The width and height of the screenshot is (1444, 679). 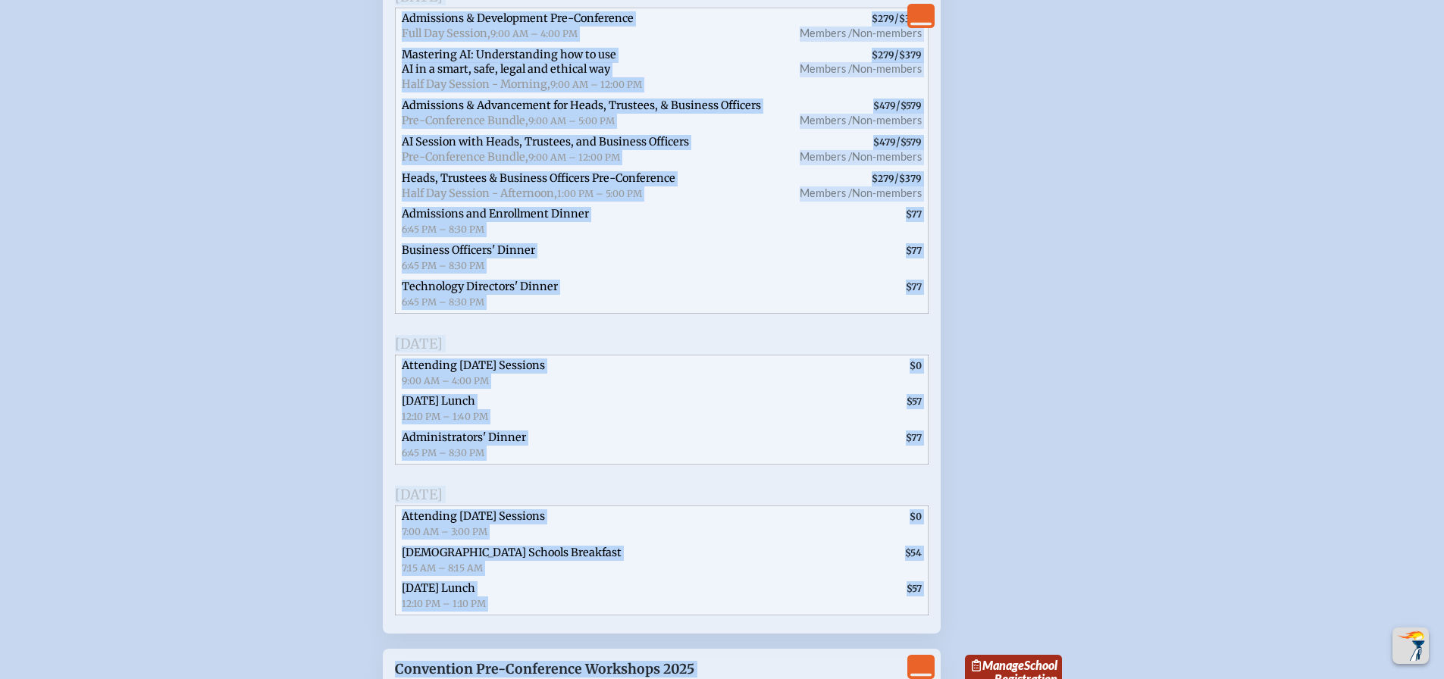 What do you see at coordinates (997, 665) in the screenshot?
I see `span: Manage` at bounding box center [997, 665].